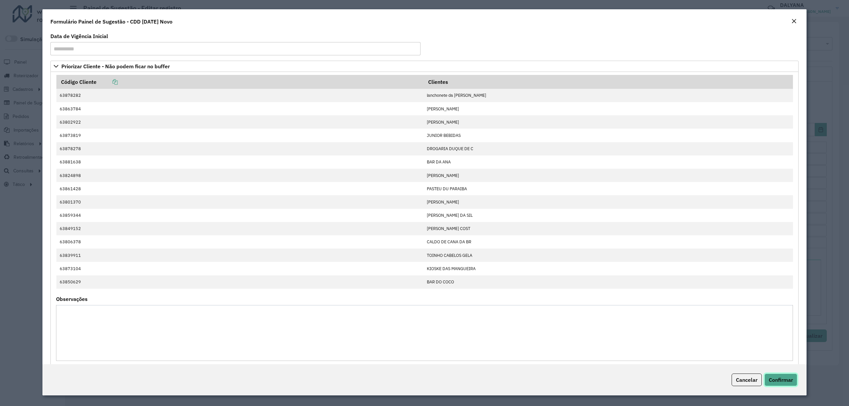 This screenshot has height=406, width=849. Describe the element at coordinates (240, 242) in the screenshot. I see `td: 63806378` at that location.